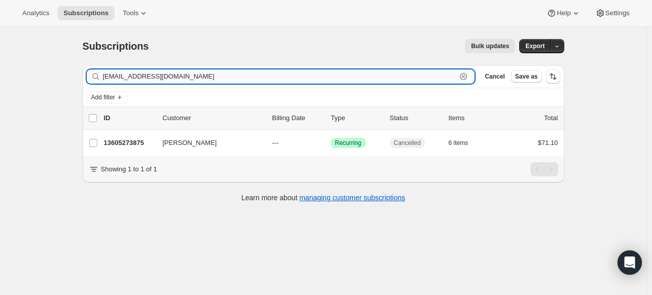 Image resolution: width=652 pixels, height=295 pixels. I want to click on span: Add filter, so click(103, 97).